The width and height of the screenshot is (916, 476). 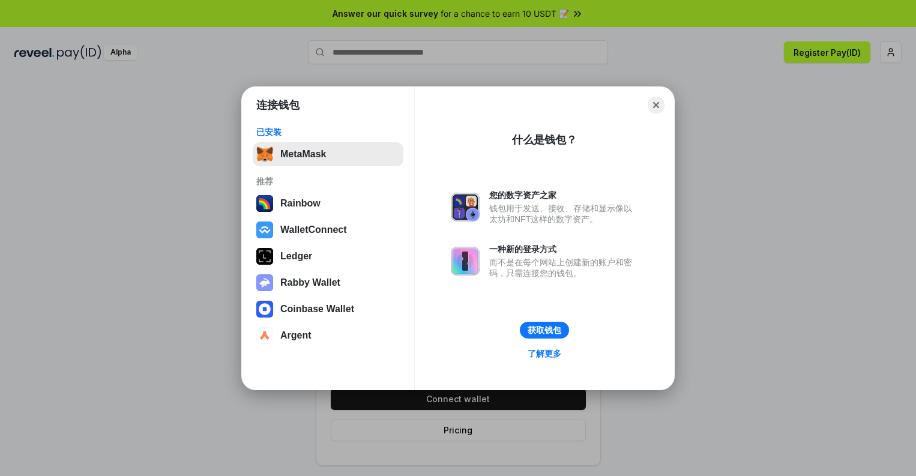 I want to click on div: 已安装, so click(x=328, y=132).